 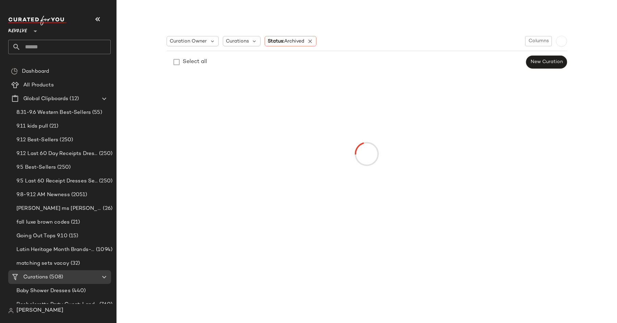 I want to click on span: 9.11 kids pull, so click(x=32, y=126).